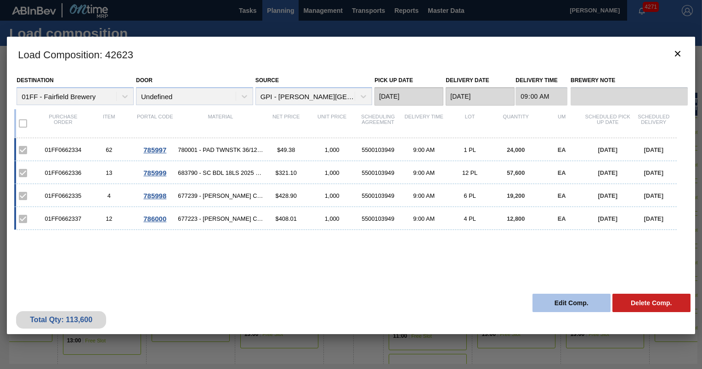 The height and width of the screenshot is (369, 702). Describe the element at coordinates (267, 80) in the screenshot. I see `label: Source` at that location.